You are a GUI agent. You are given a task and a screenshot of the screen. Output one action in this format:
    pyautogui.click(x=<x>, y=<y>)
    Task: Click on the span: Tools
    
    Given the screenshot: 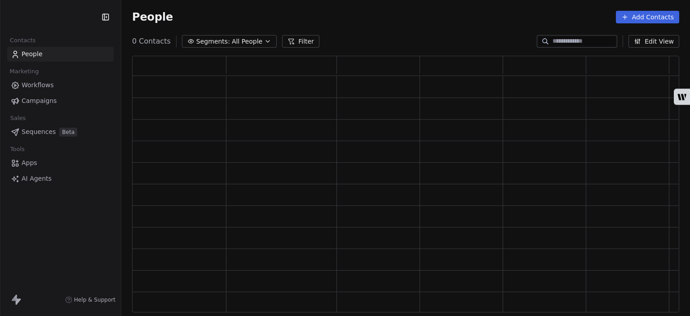 What is the action you would take?
    pyautogui.click(x=17, y=149)
    